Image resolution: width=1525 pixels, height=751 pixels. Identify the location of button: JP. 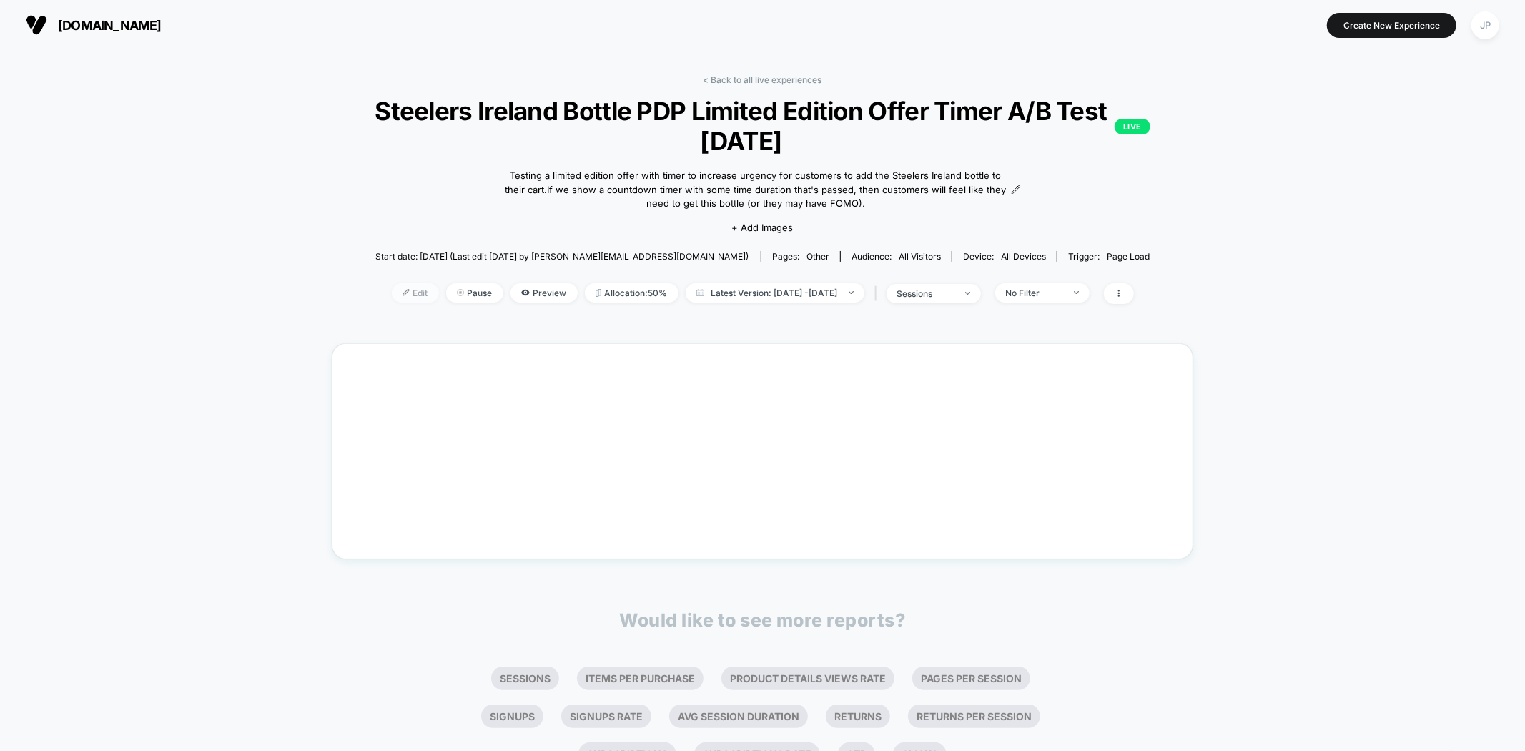
(1485, 25).